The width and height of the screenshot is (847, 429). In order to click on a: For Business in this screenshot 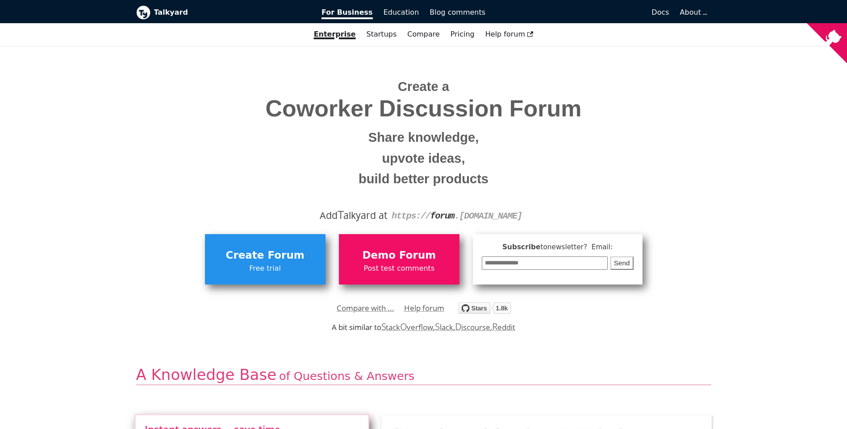, I will do `click(347, 13)`.